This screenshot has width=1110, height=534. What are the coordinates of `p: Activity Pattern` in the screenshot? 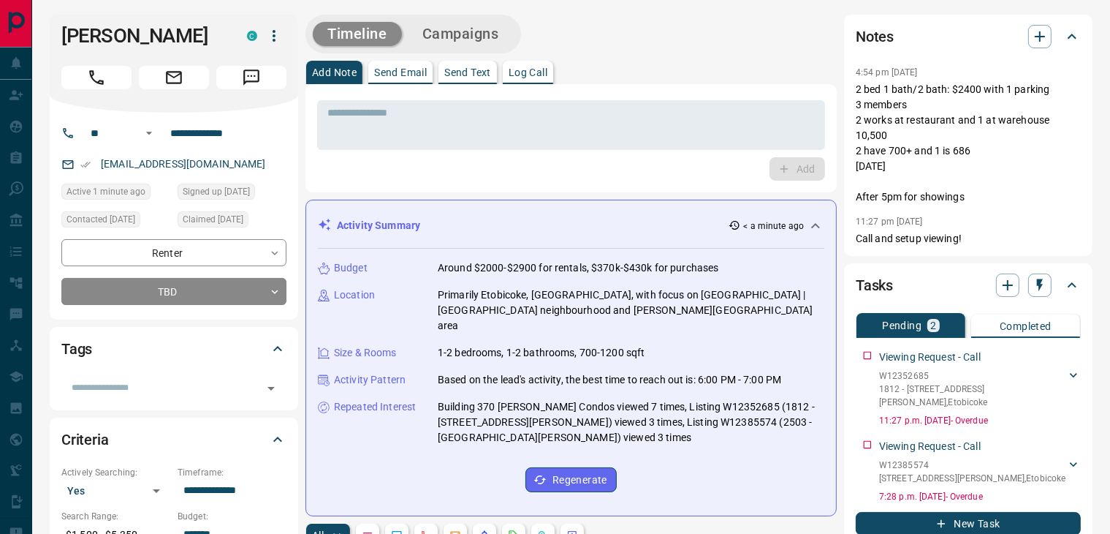 It's located at (370, 379).